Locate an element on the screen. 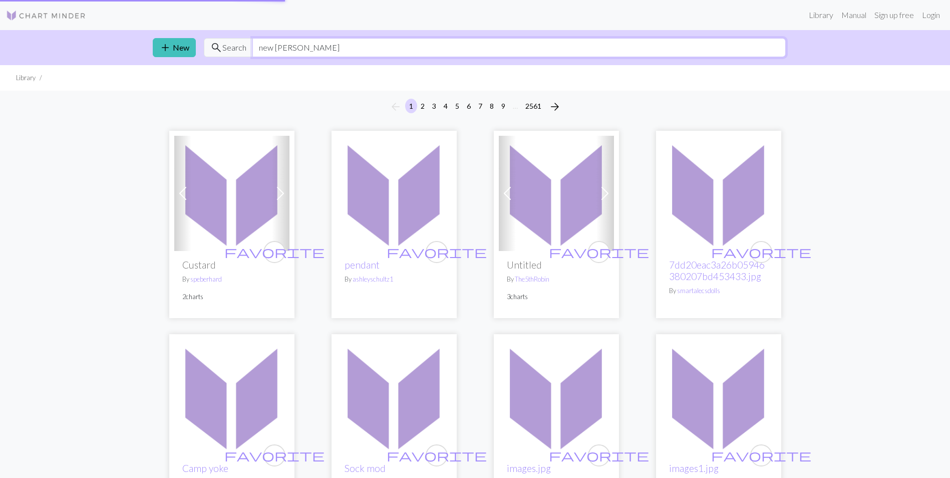 Image resolution: width=950 pixels, height=478 pixels. button: Next is located at coordinates (555, 107).